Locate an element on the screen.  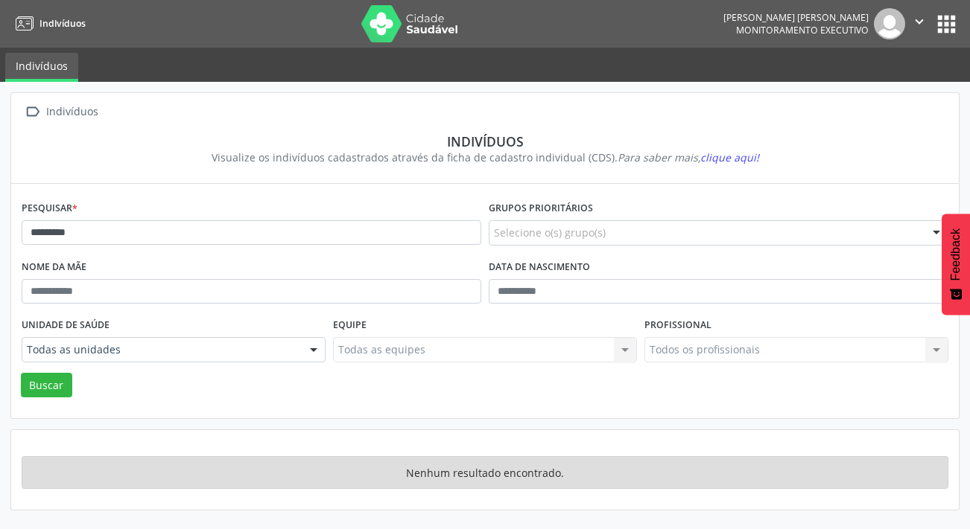
label: Grupos prioritários is located at coordinates (541, 209).